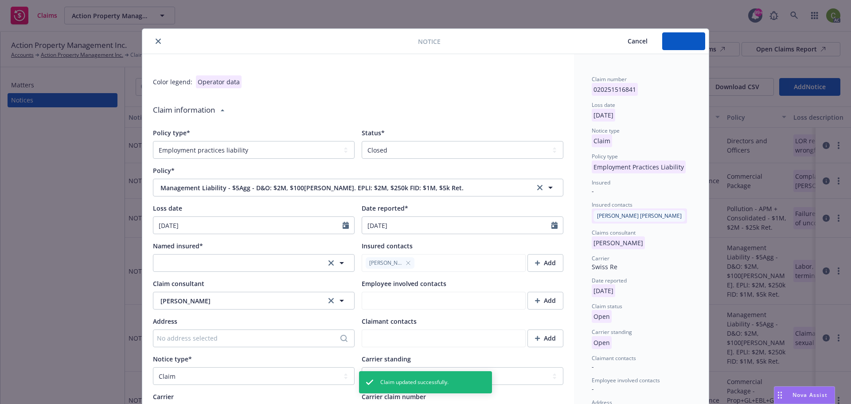 The image size is (851, 404). Describe the element at coordinates (810, 394) in the screenshot. I see `span: Nova Assist` at that location.